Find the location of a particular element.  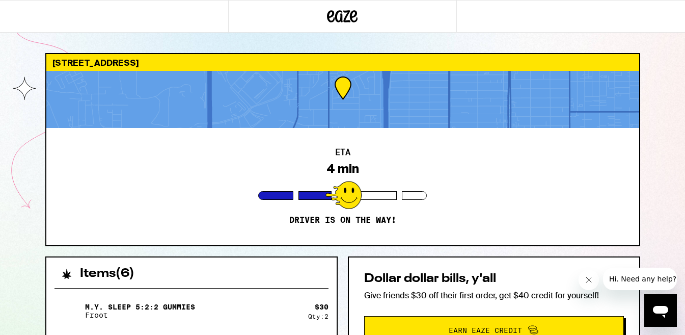

h2: Dollar dollar bills, y'all is located at coordinates (494, 279).